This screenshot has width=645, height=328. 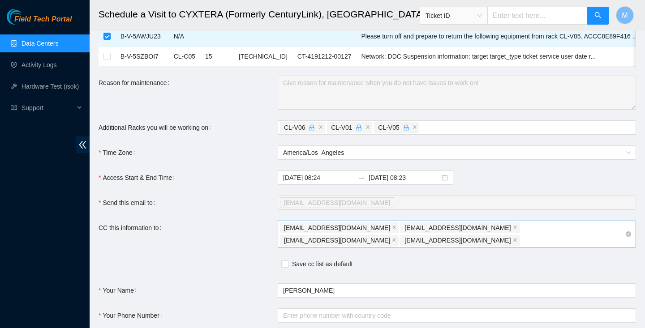 What do you see at coordinates (132, 228) in the screenshot?
I see `label: CC this information to` at bounding box center [132, 228].